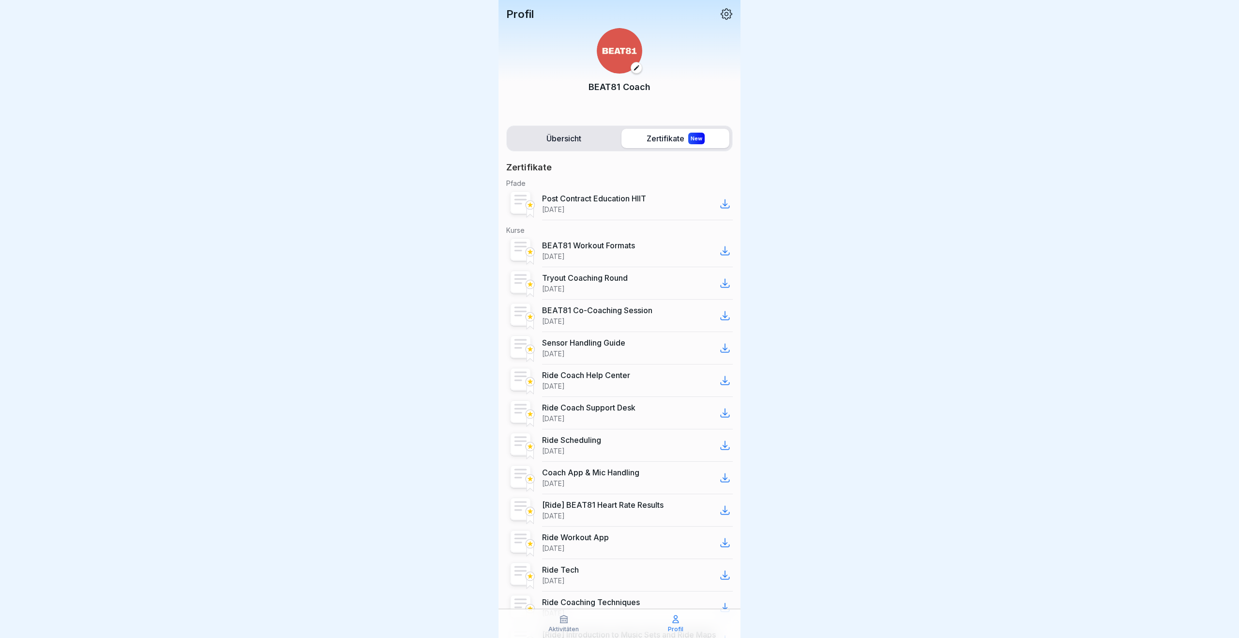 This screenshot has width=1239, height=638. Describe the element at coordinates (586, 375) in the screenshot. I see `p: Ride Coach Help Center` at that location.